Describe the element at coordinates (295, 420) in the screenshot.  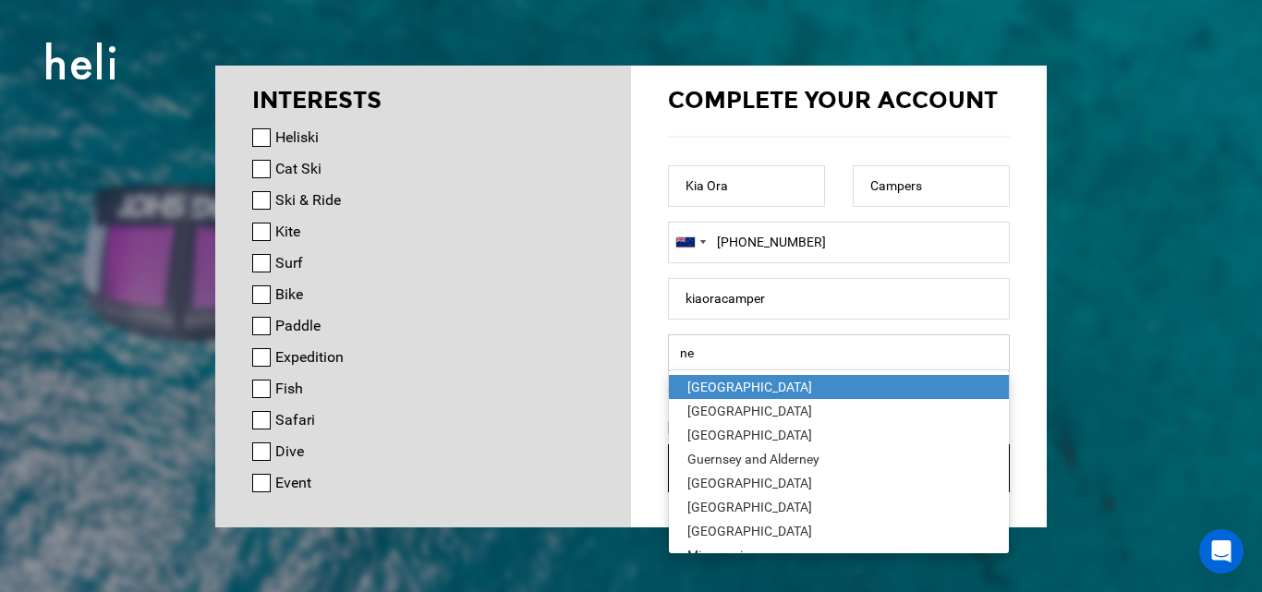
I see `label: Safari` at that location.